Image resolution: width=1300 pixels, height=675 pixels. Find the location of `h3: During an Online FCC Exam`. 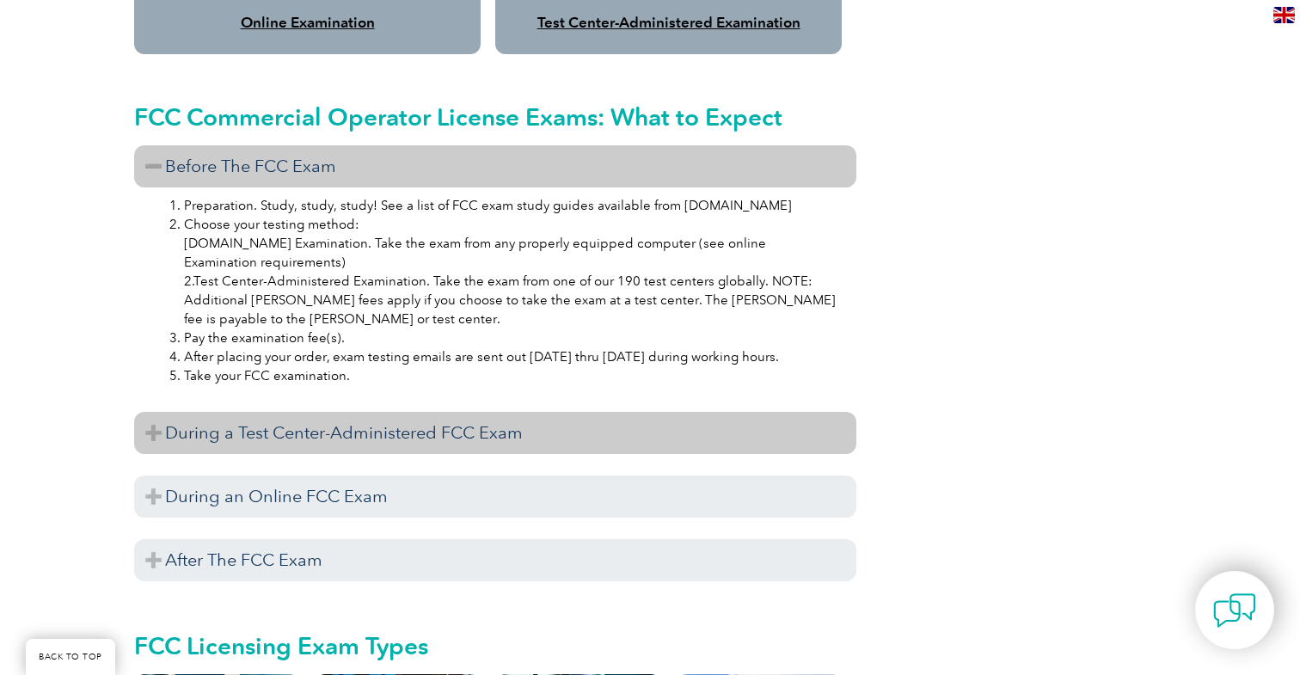

h3: During an Online FCC Exam is located at coordinates (495, 496).